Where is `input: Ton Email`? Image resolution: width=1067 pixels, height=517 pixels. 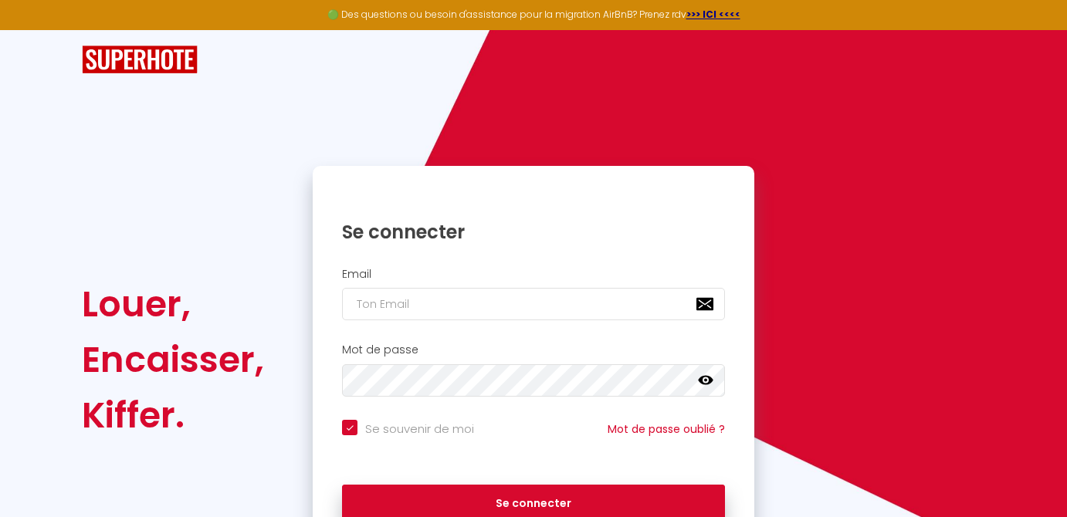 input: Ton Email is located at coordinates (534, 304).